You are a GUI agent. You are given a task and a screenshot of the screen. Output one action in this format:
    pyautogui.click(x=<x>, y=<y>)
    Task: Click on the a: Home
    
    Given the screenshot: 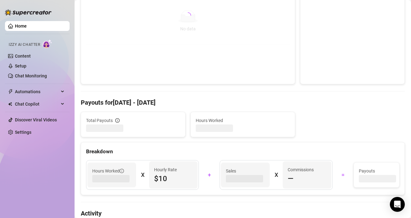 What is the action you would take?
    pyautogui.click(x=21, y=26)
    